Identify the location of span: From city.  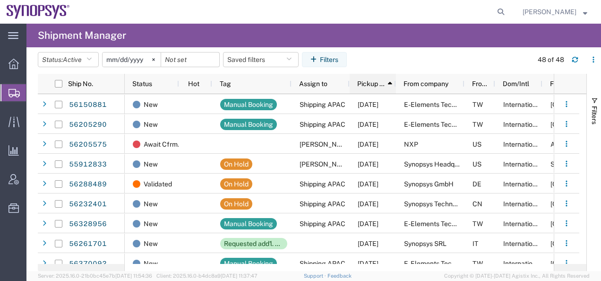
(564, 84).